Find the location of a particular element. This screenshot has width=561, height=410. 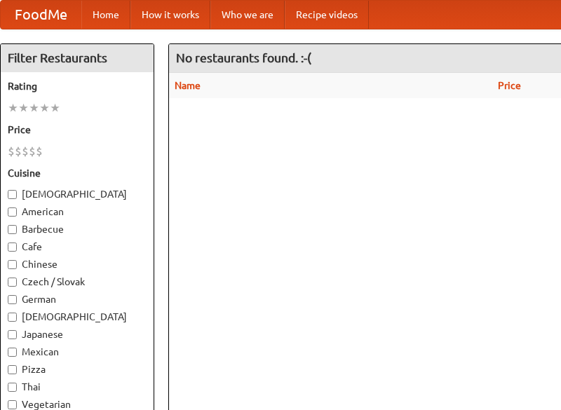

a: Price is located at coordinates (509, 86).